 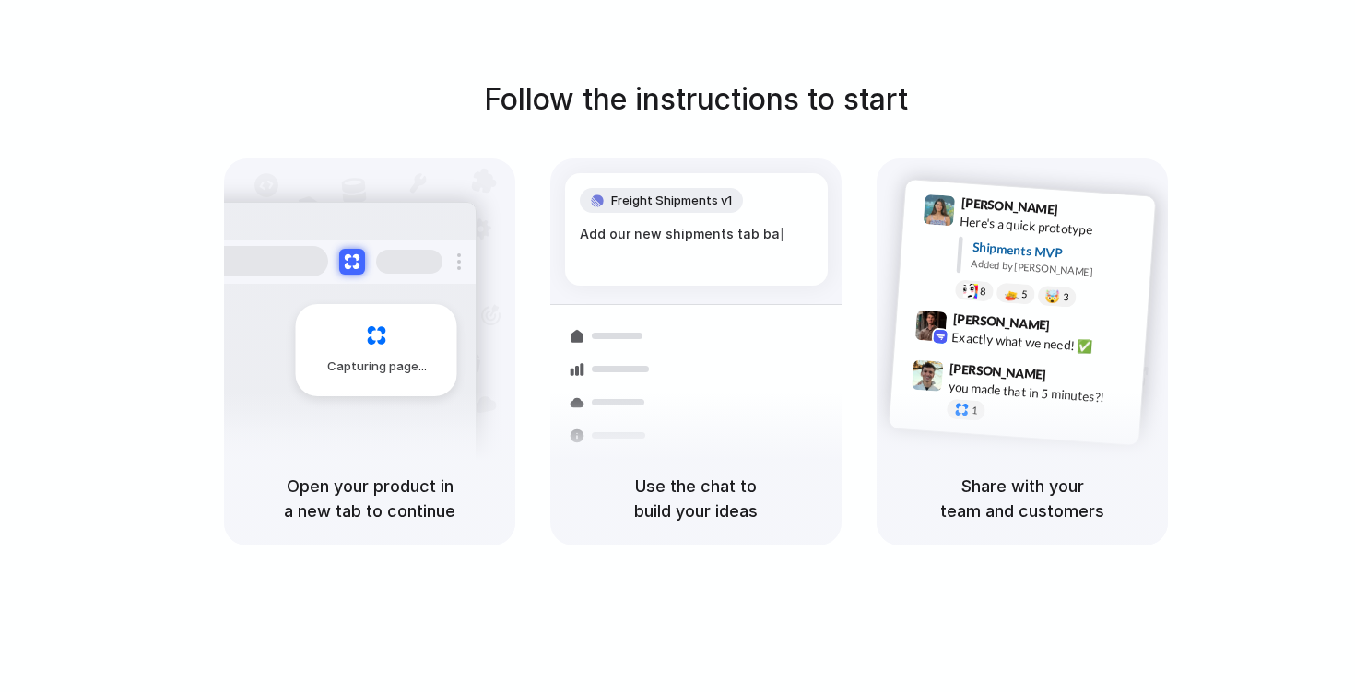 What do you see at coordinates (671, 201) in the screenshot?
I see `span: Freight Shipments v1` at bounding box center [671, 201].